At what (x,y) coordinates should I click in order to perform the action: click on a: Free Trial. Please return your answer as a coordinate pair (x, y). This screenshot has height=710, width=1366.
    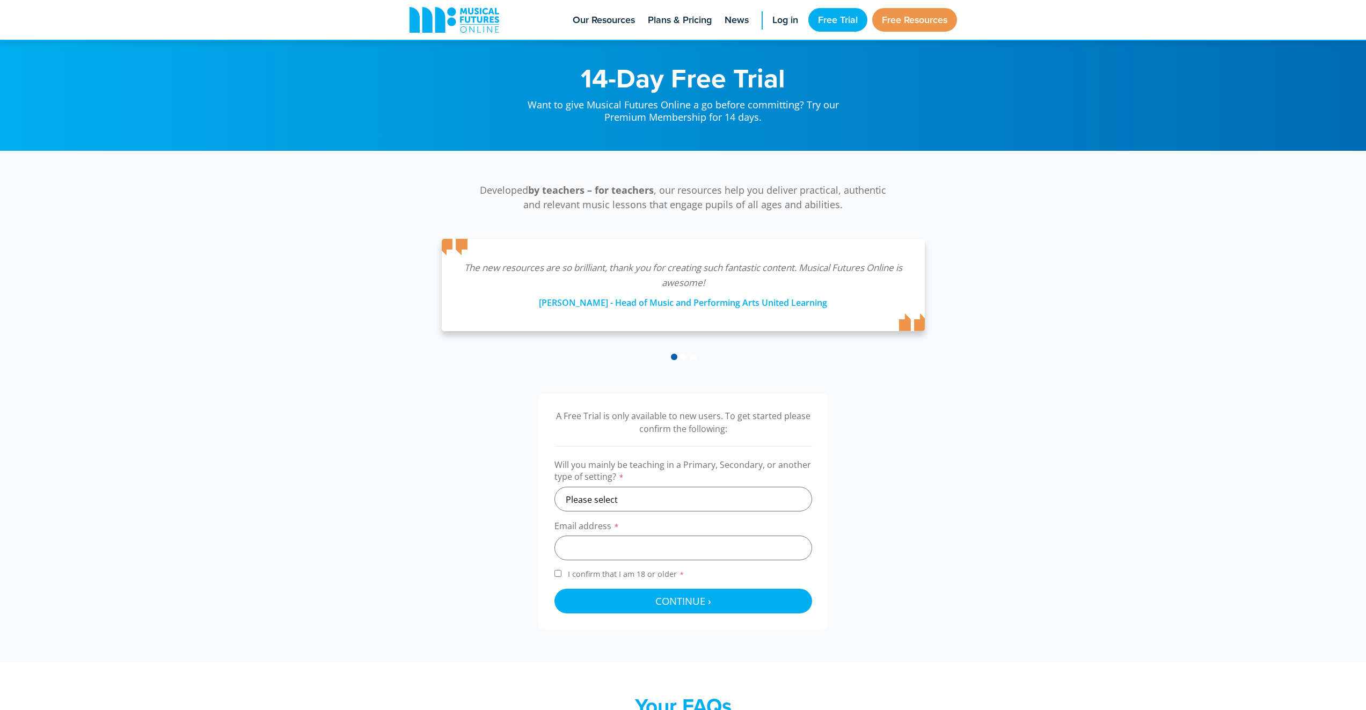
    Looking at the image, I should click on (838, 20).